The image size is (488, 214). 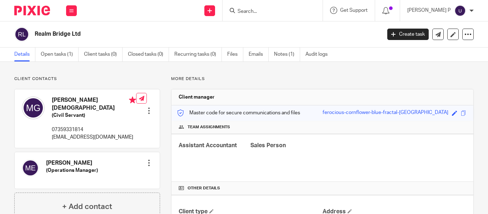 I want to click on a: Edit client, so click(x=453, y=34).